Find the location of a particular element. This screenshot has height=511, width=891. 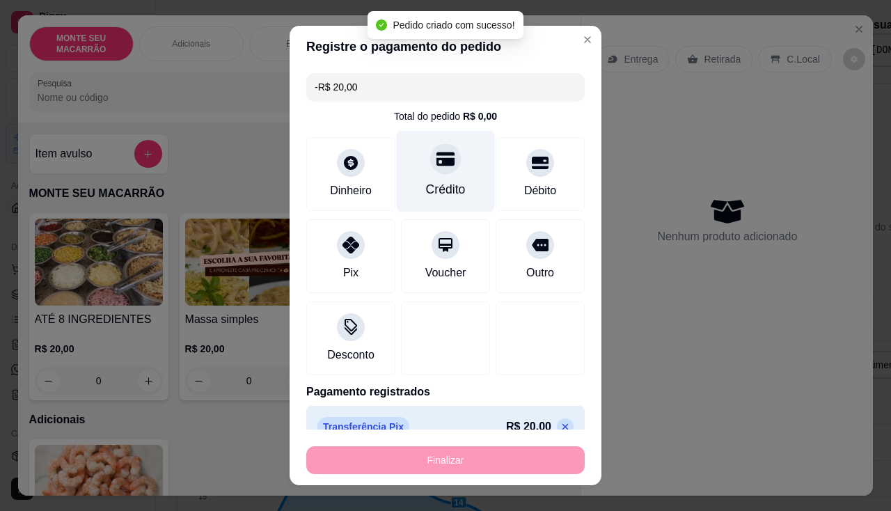

button: Close is located at coordinates (588, 40).